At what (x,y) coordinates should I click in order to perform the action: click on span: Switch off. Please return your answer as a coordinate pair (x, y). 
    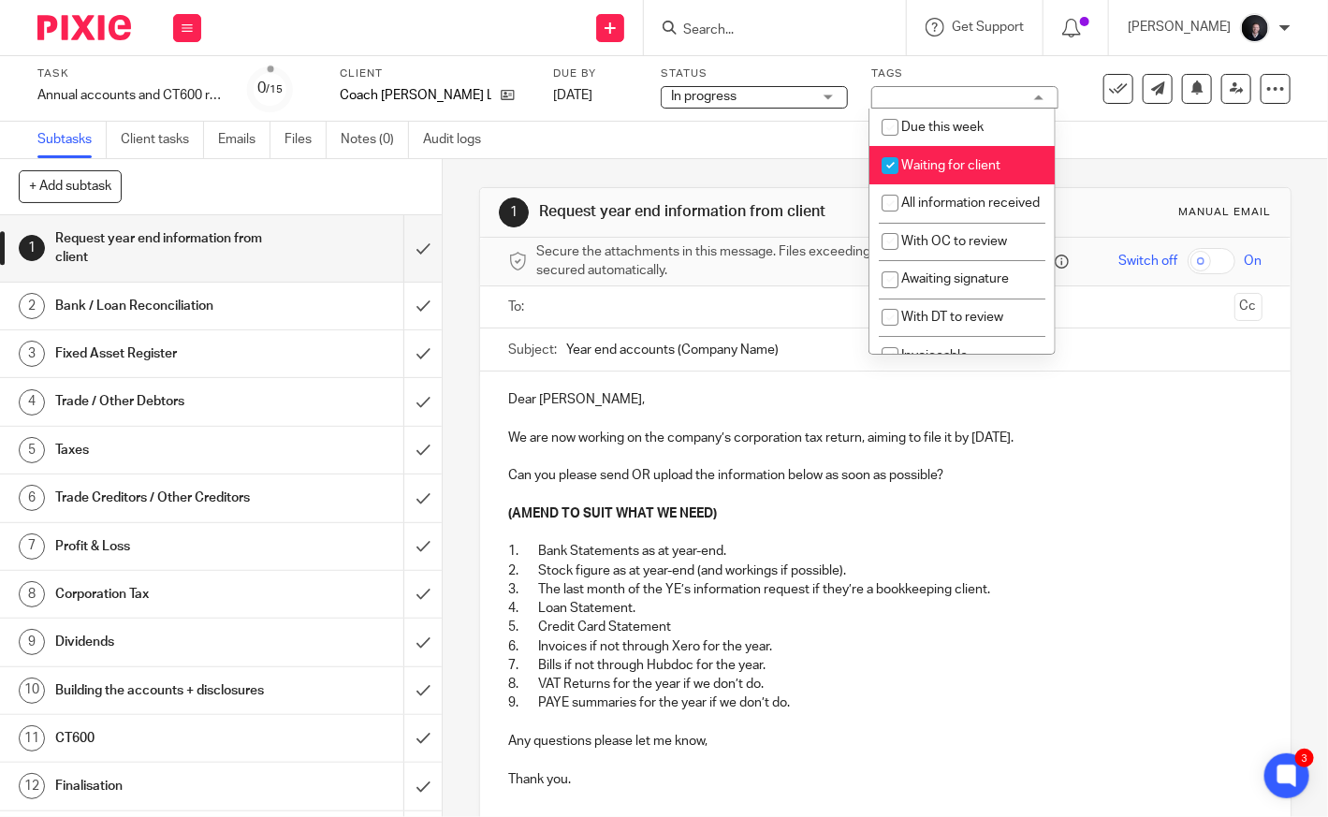
    Looking at the image, I should click on (1148, 261).